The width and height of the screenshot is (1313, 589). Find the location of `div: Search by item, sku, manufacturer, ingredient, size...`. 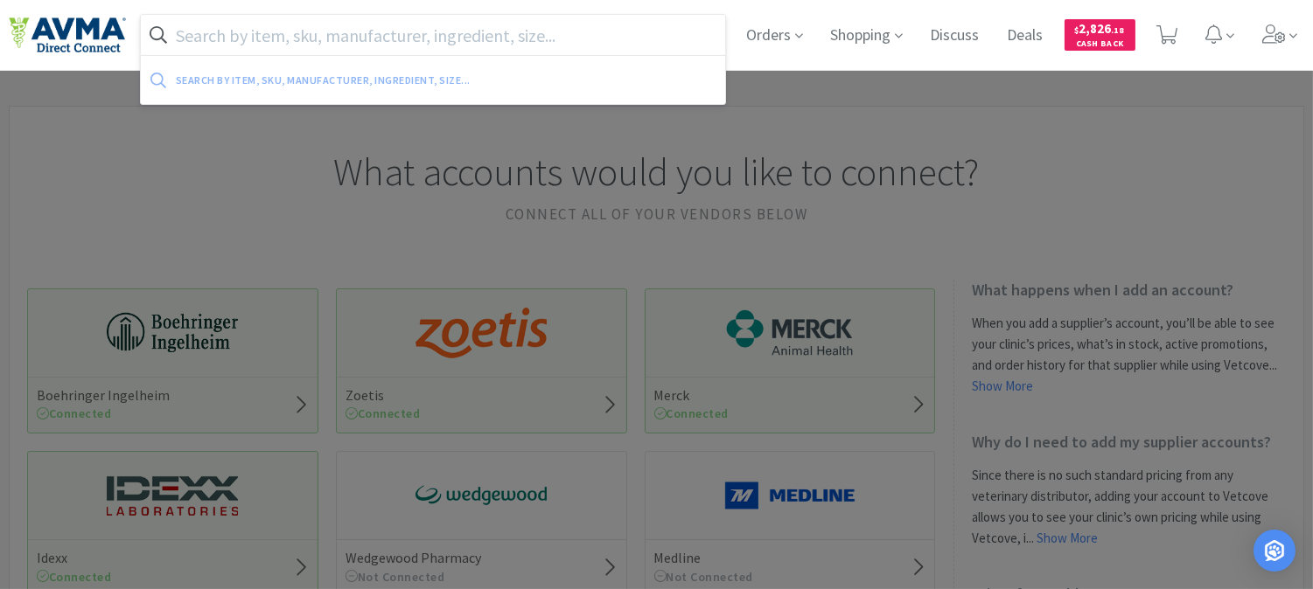

div: Search by item, sku, manufacturer, ingredient, size... is located at coordinates (384, 80).